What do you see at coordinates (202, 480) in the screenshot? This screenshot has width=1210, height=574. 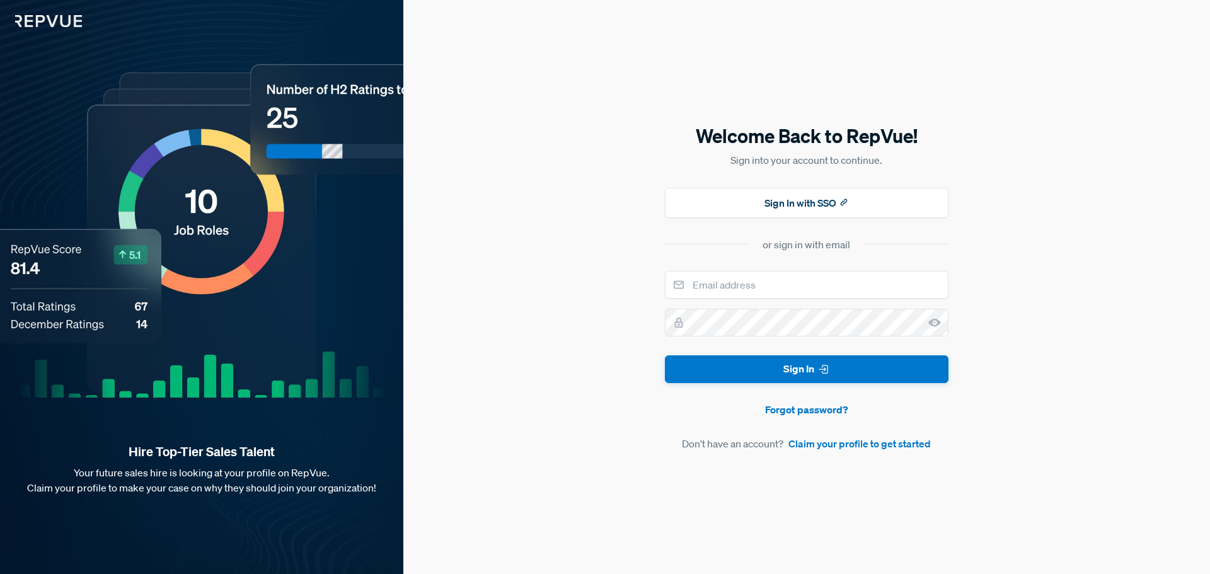 I see `p: Your future sales hire is looking at your profile on RepVue. Claim your profile to make your case...` at bounding box center [202, 480].